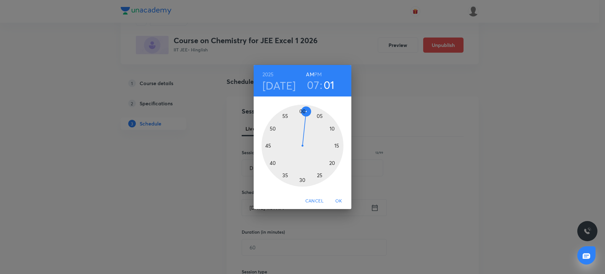 This screenshot has height=274, width=605. What do you see at coordinates (315, 201) in the screenshot?
I see `button: Cancel` at bounding box center [315, 201].